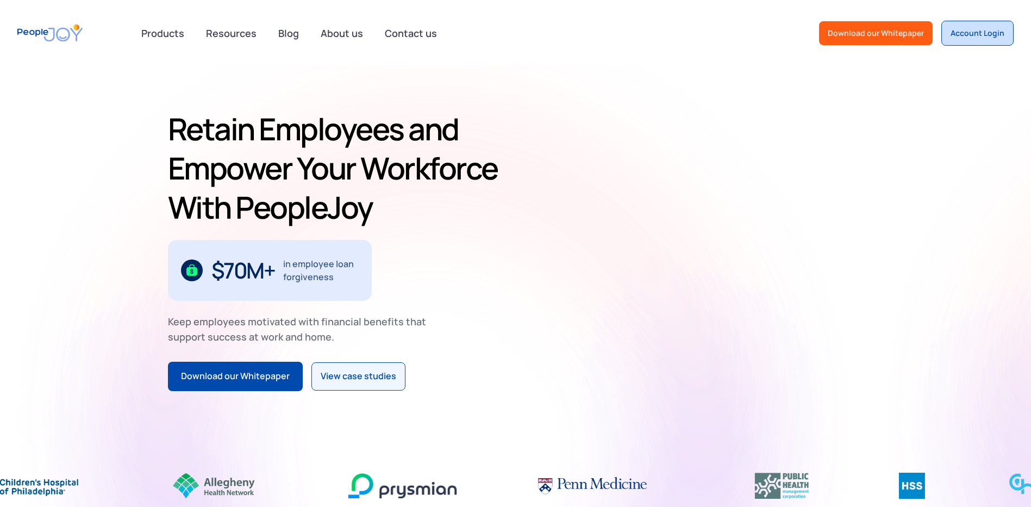  What do you see at coordinates (270, 270) in the screenshot?
I see `div: 1 / 3` at bounding box center [270, 270].